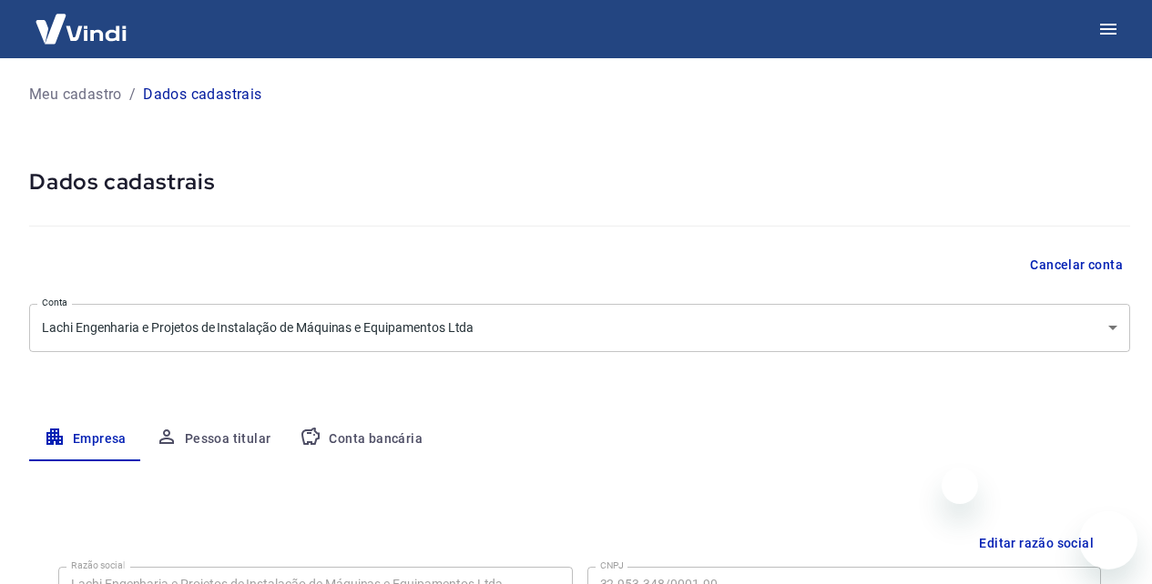  Describe the element at coordinates (76, 95) in the screenshot. I see `p: Meu cadastro` at that location.